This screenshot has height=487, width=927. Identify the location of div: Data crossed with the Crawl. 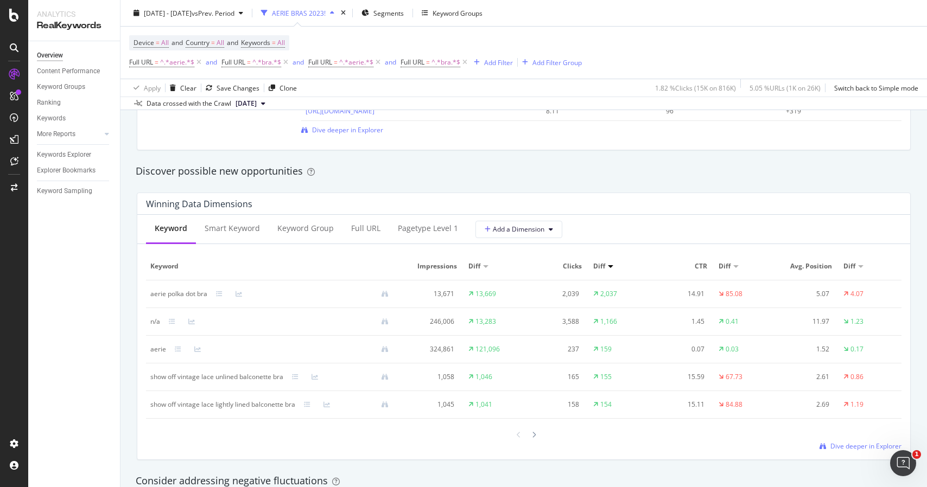
(189, 104).